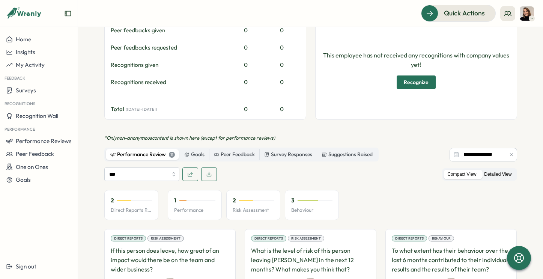 This screenshot has height=279, width=543. What do you see at coordinates (32, 167) in the screenshot?
I see `span: One on Ones` at bounding box center [32, 167].